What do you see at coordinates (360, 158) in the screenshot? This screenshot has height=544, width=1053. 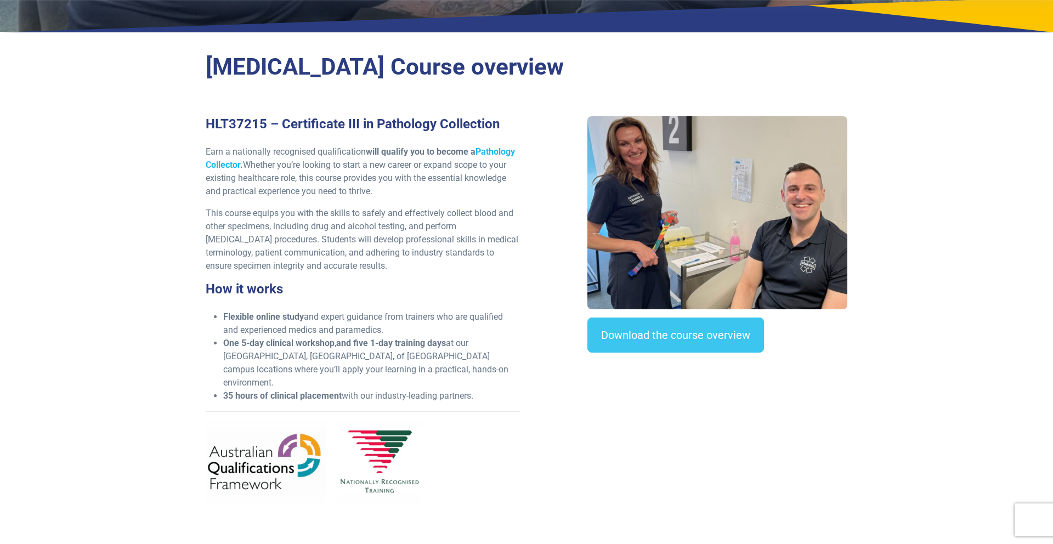 I see `strong: will qualify you to become a .` at bounding box center [360, 158].